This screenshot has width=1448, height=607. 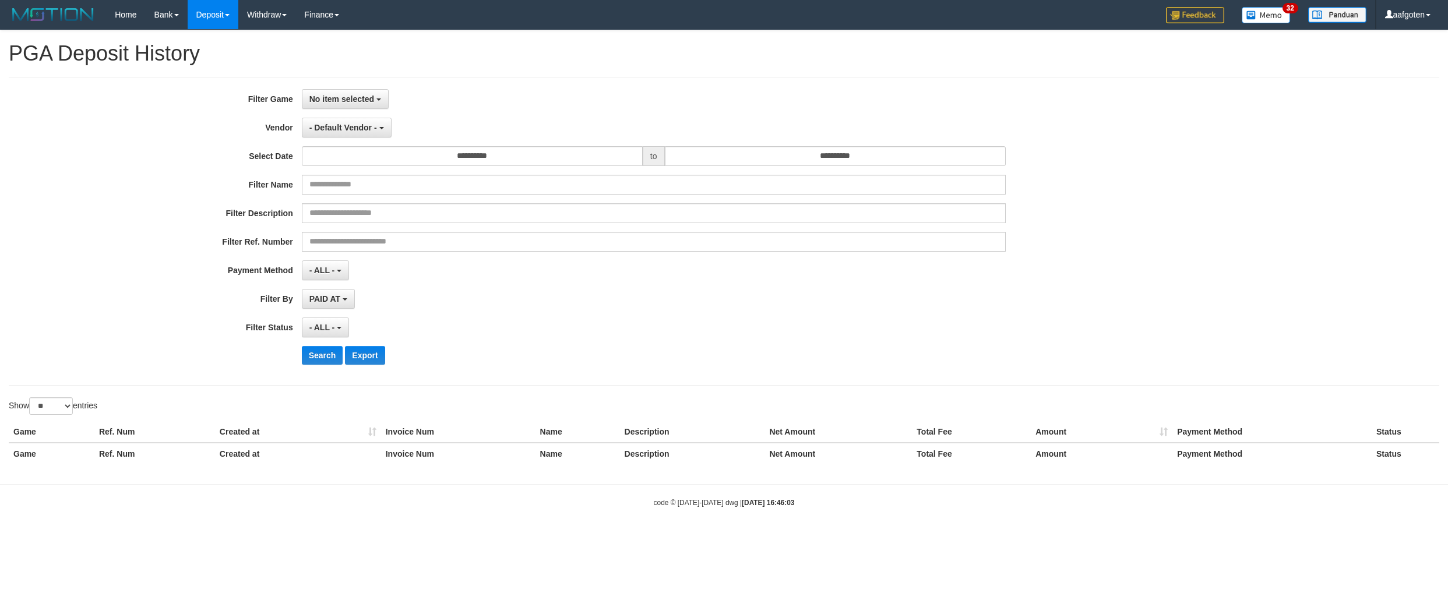 I want to click on img: Button%20Memo.svg, so click(x=1266, y=15).